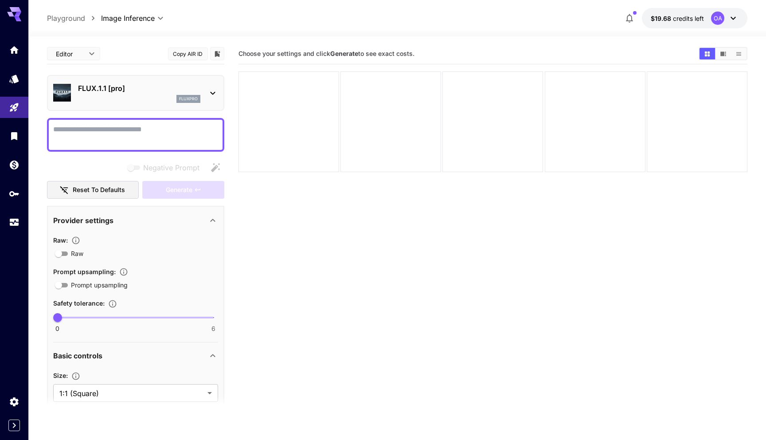 The width and height of the screenshot is (766, 440). I want to click on button: Adjust the dimensions of the generated image by specifying its width and height in pixels, or sel..., so click(76, 376).